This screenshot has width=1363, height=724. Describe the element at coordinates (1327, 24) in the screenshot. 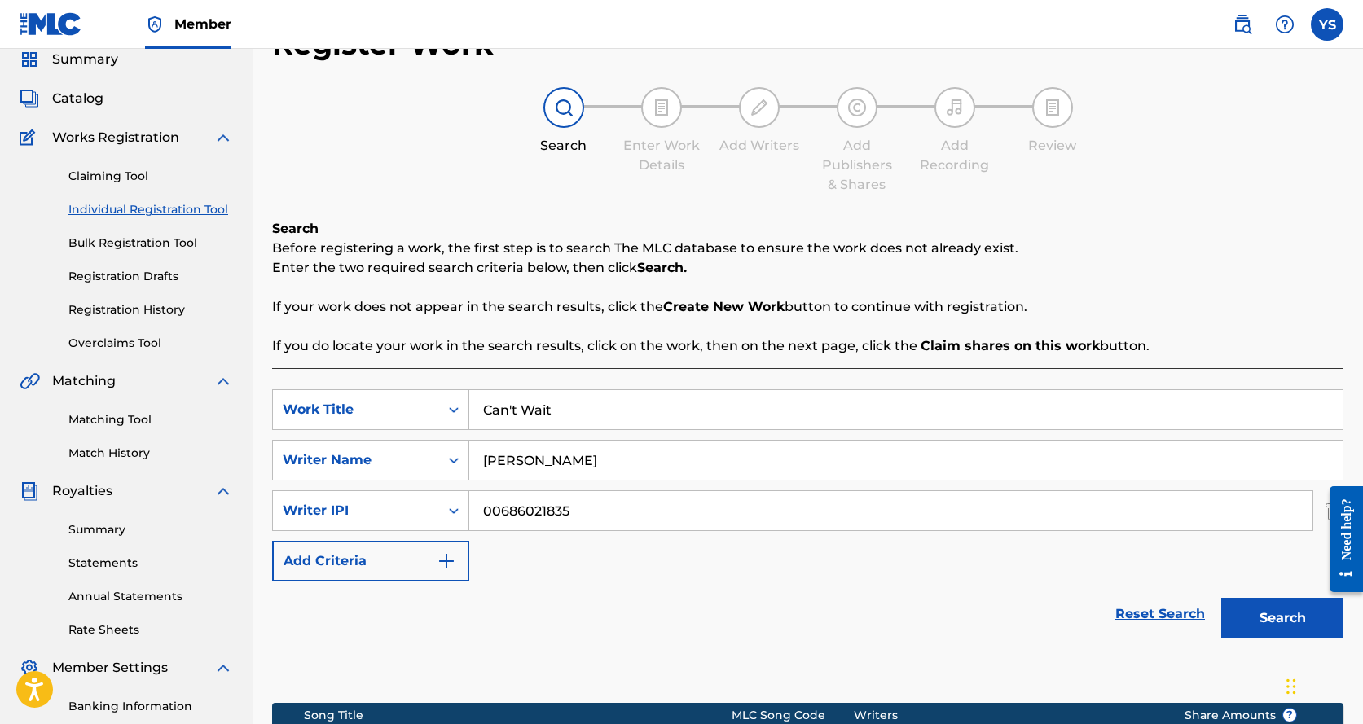

I see `div: User Menu` at that location.